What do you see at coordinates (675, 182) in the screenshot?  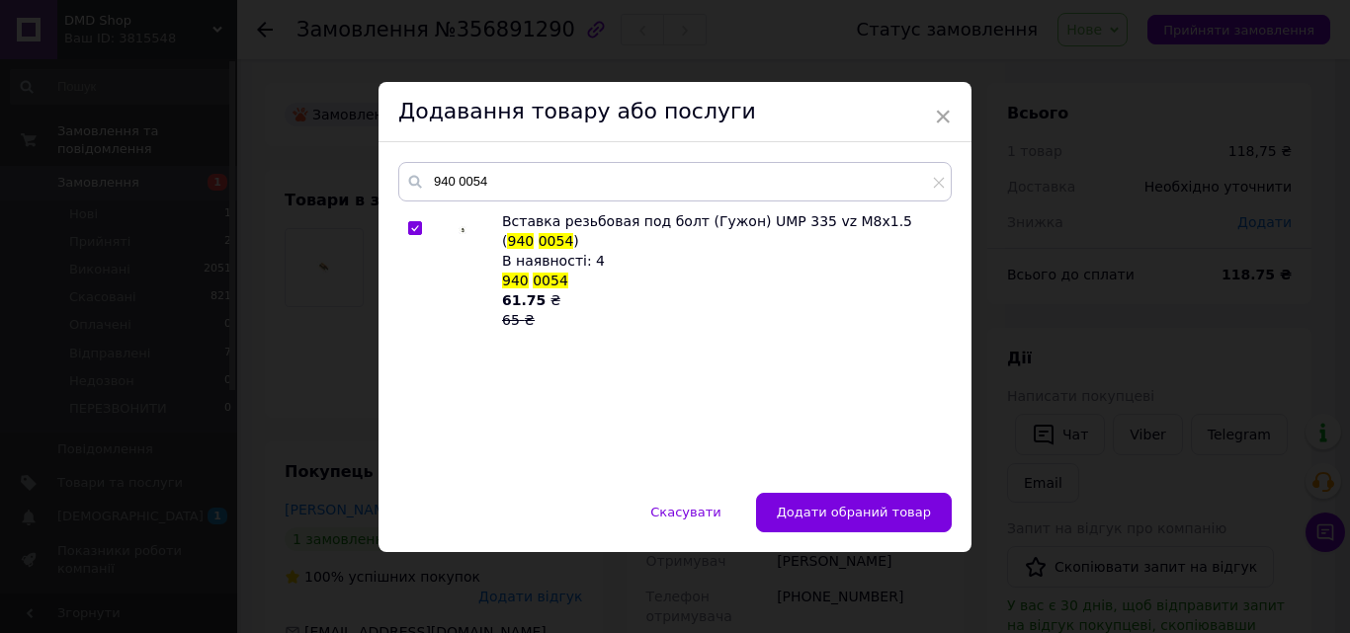 I see `input: Пошук за товарами та послугами` at bounding box center [675, 182].